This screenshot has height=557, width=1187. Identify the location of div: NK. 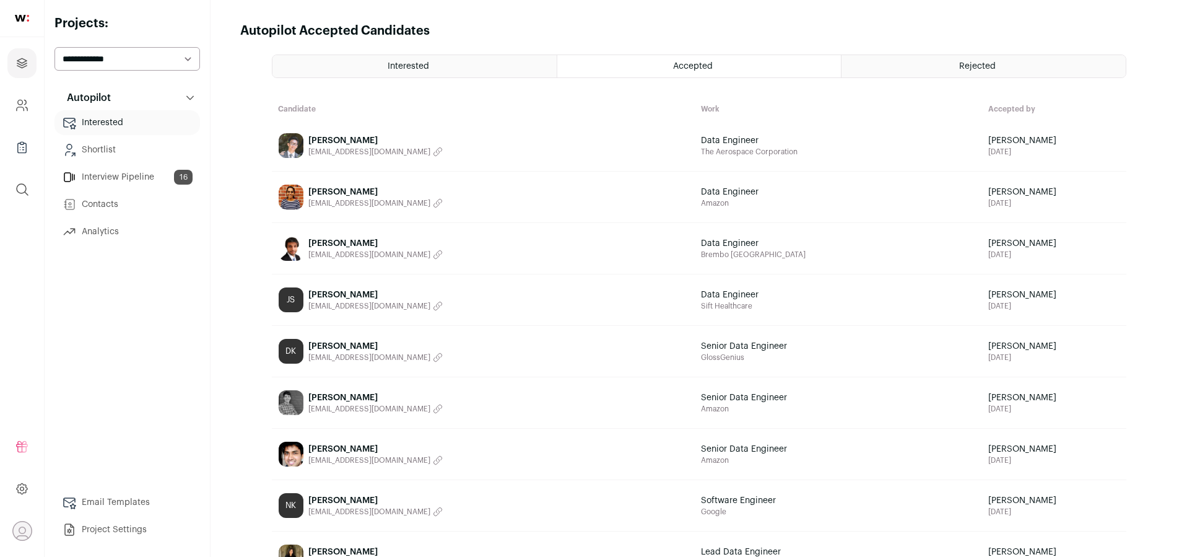
(291, 505).